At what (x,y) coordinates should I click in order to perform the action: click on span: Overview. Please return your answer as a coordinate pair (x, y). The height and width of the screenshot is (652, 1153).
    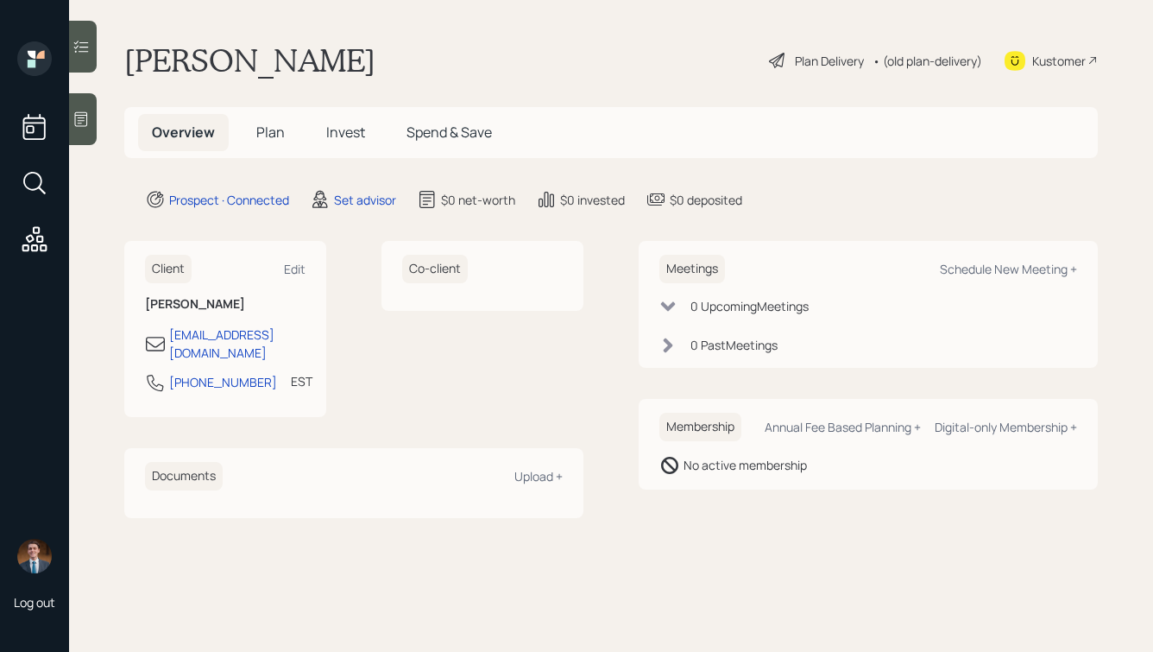
    Looking at the image, I should click on (183, 132).